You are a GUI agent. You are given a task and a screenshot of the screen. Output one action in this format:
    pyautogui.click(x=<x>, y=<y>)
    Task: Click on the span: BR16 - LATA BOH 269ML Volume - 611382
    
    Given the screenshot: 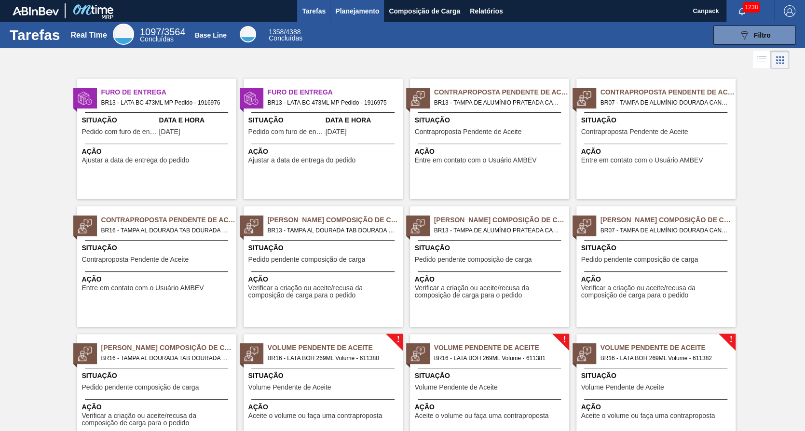 What is the action you would take?
    pyautogui.click(x=664, y=358)
    